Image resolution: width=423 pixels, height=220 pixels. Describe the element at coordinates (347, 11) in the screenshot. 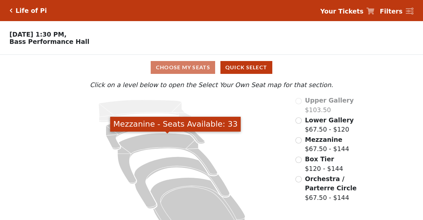

I see `a: Your Tickets` at that location.